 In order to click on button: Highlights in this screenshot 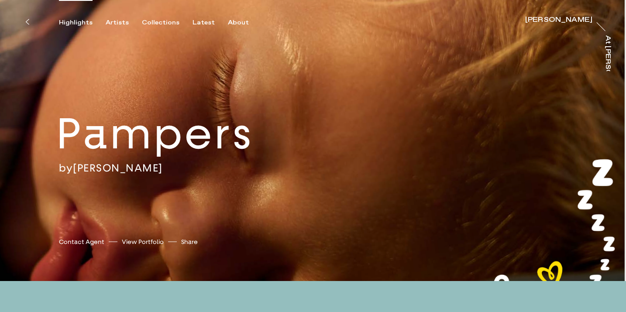, I will do `click(82, 23)`.